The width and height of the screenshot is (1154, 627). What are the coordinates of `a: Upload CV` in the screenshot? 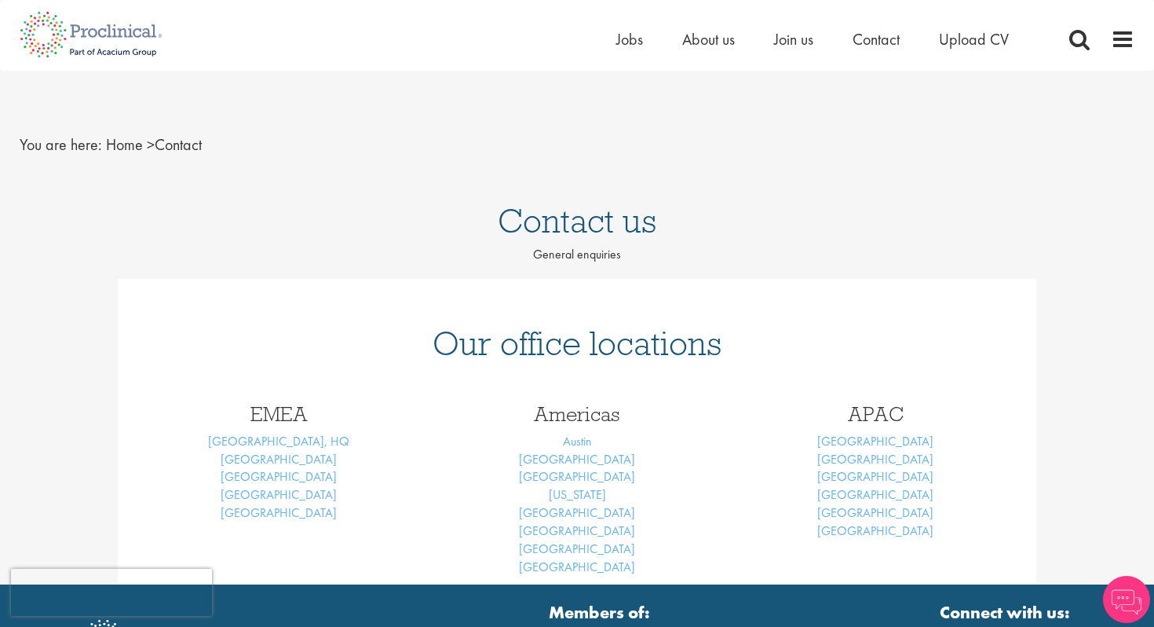 It's located at (974, 39).